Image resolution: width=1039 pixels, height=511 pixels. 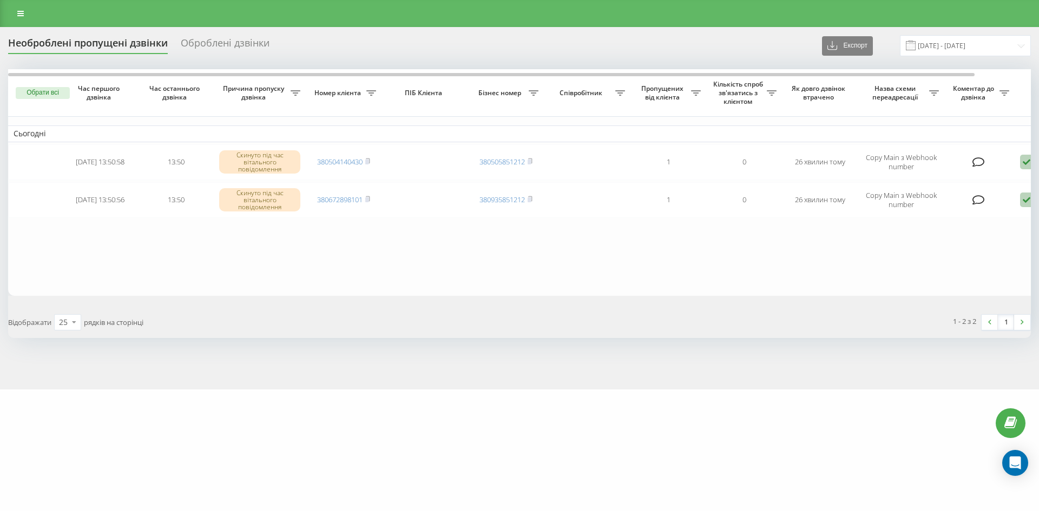 What do you see at coordinates (1006, 323) in the screenshot?
I see `a: 1` at bounding box center [1006, 323].